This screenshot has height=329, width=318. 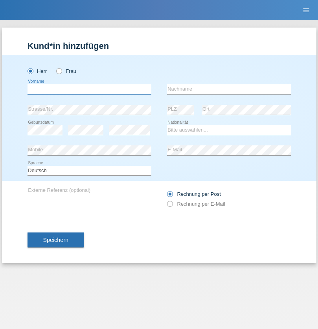 I want to click on label: Frau, so click(x=66, y=71).